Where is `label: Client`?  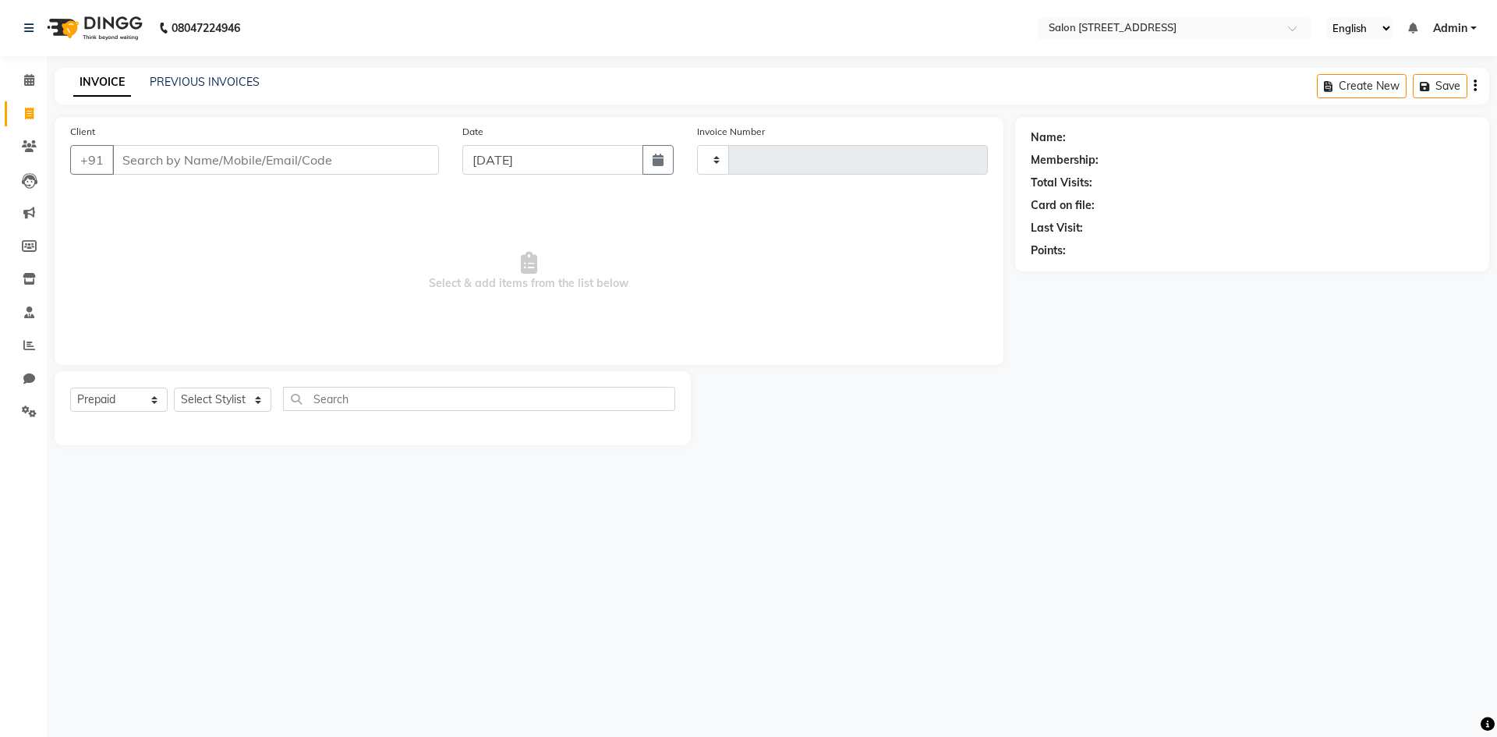 label: Client is located at coordinates (83, 132).